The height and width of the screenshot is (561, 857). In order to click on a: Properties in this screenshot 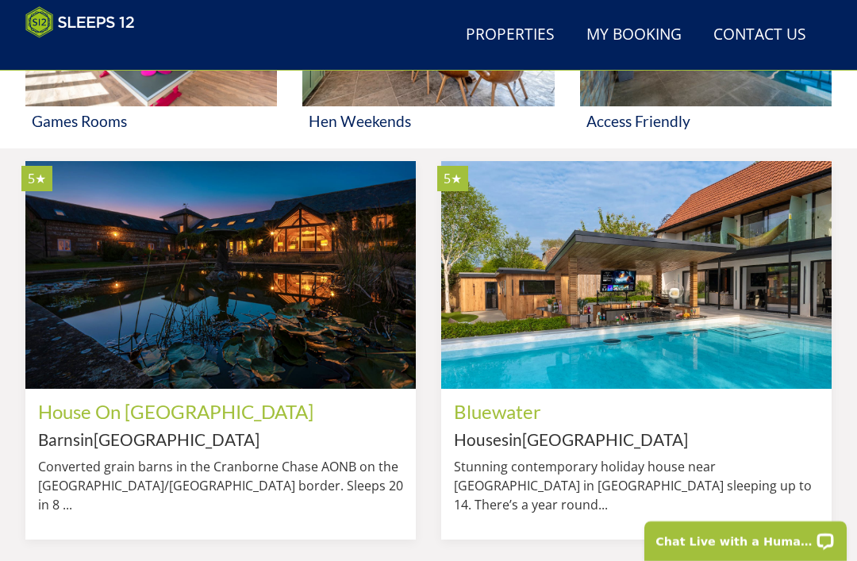, I will do `click(510, 35)`.